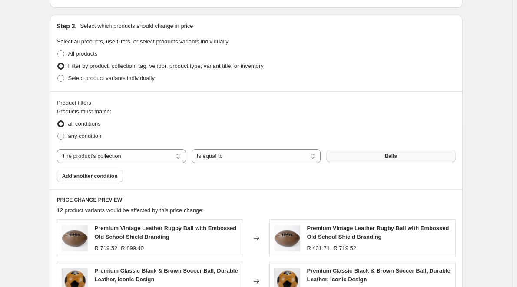 Image resolution: width=517 pixels, height=287 pixels. What do you see at coordinates (256, 103) in the screenshot?
I see `div: Product filters` at bounding box center [256, 103].